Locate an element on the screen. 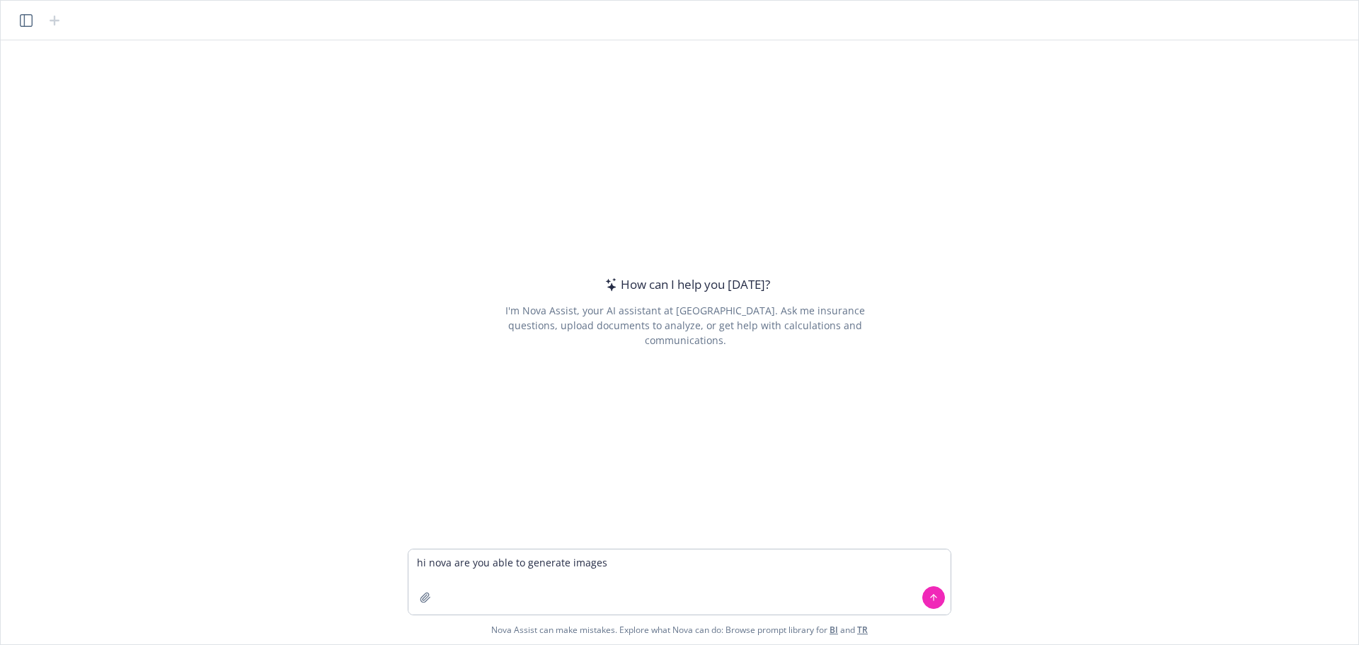  a: TR is located at coordinates (862, 629).